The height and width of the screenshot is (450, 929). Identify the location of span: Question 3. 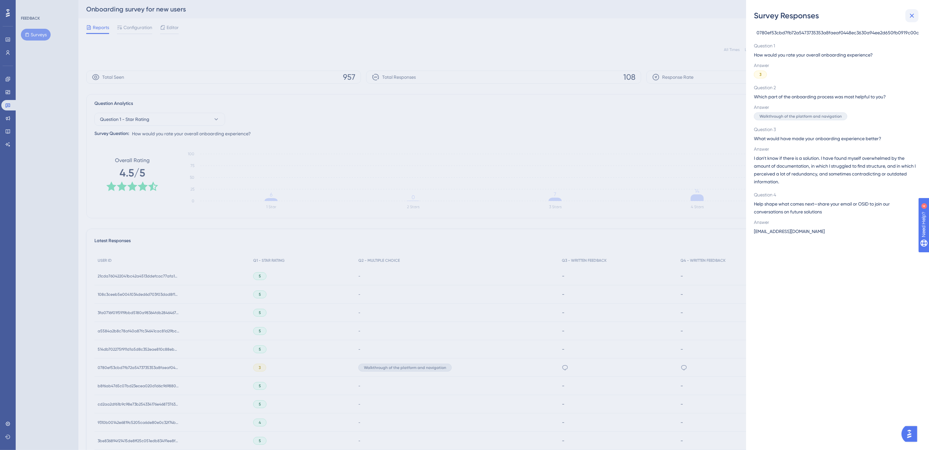
(835, 129).